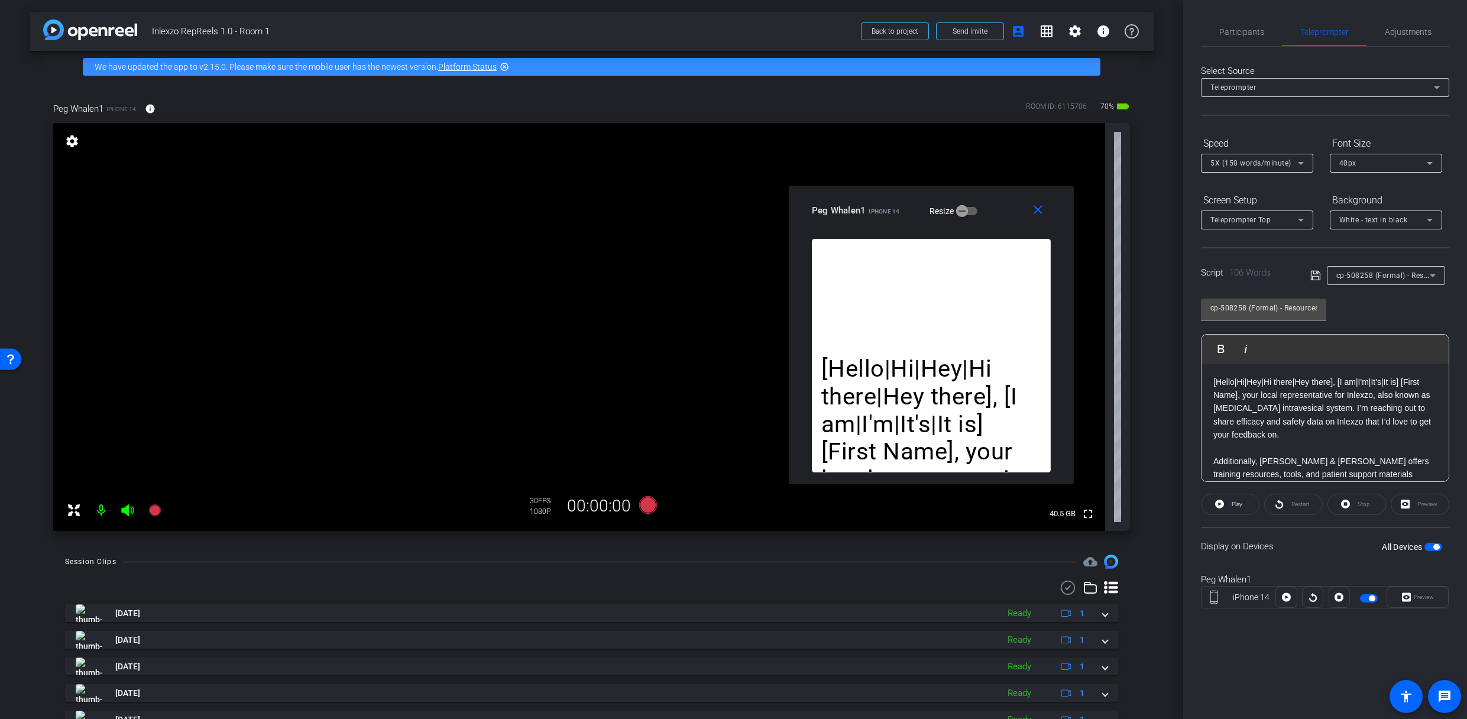 This screenshot has width=1467, height=719. What do you see at coordinates (599, 506) in the screenshot?
I see `div: 00:00:00` at bounding box center [599, 506].